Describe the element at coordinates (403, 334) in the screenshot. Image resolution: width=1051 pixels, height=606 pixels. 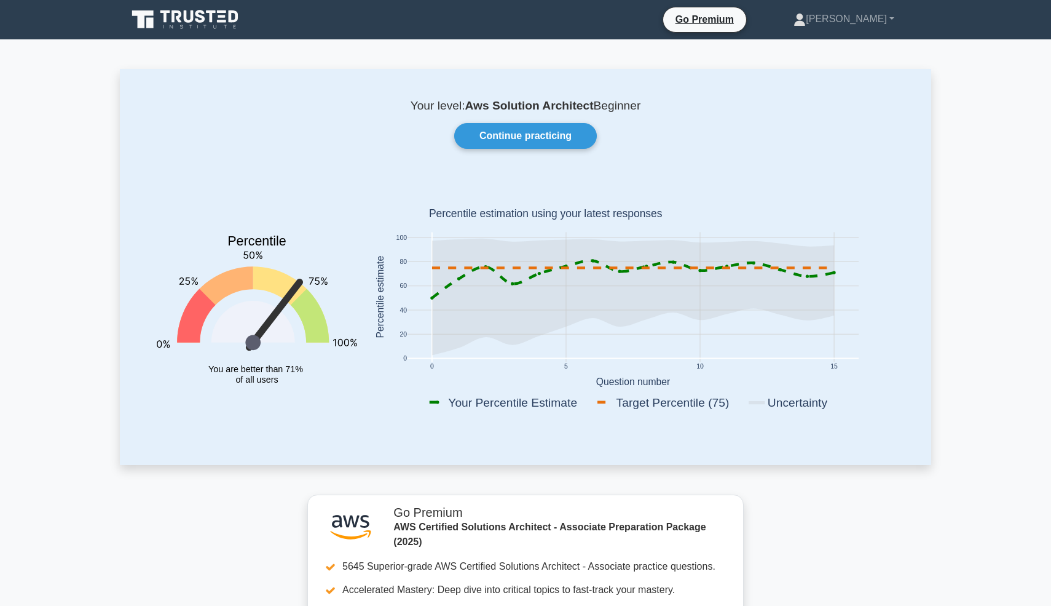
I see `text: 20` at that location.